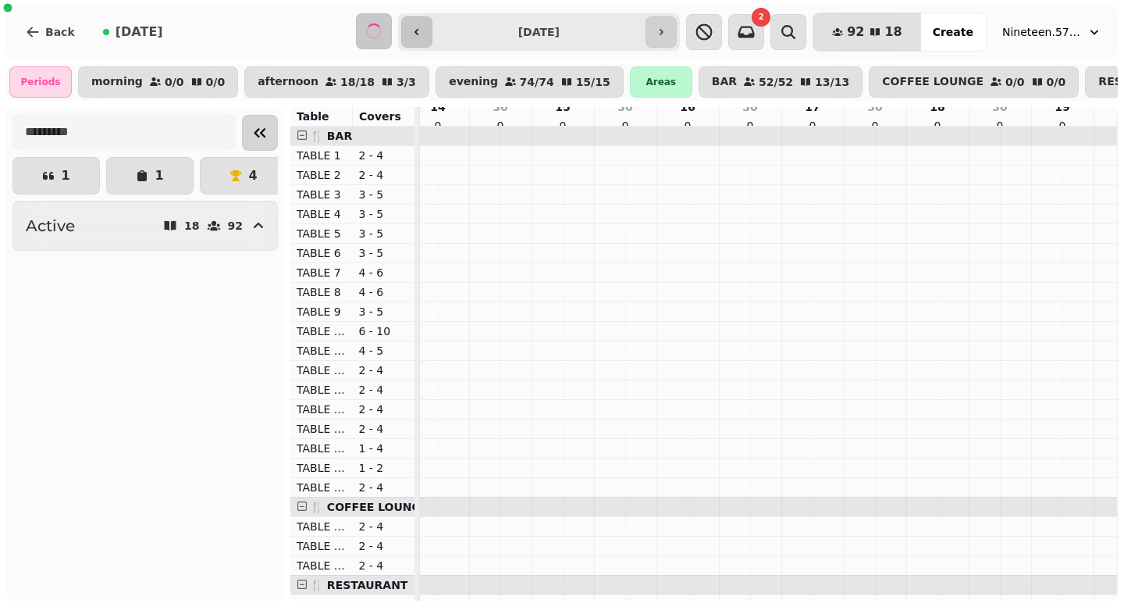 The image size is (1124, 607). What do you see at coordinates (380, 116) in the screenshot?
I see `span: Covers` at bounding box center [380, 116].